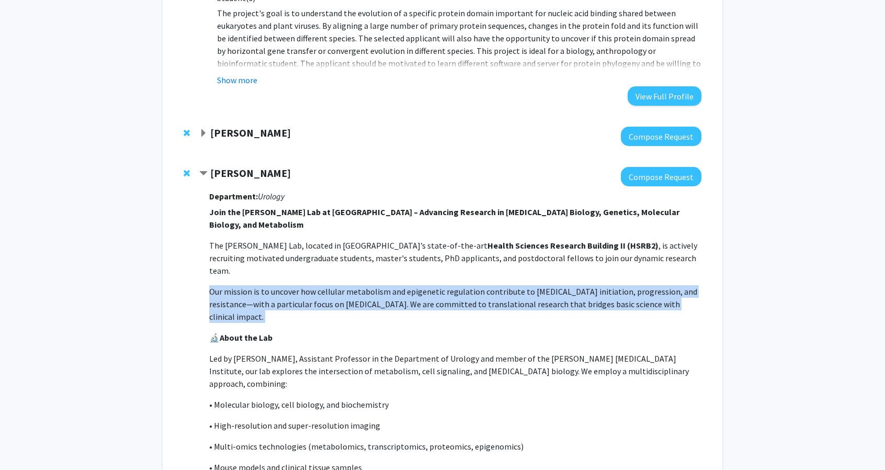 The height and width of the screenshot is (470, 885). Describe the element at coordinates (187, 133) in the screenshot. I see `span: Remove Chrystal Paulos from bookmarks` at that location.